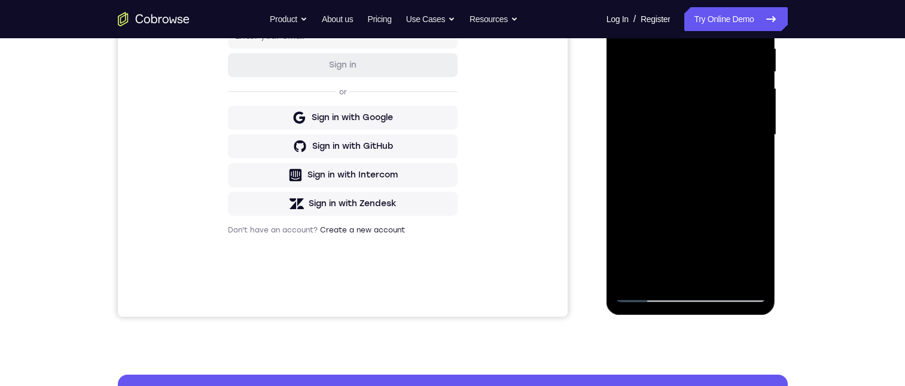 Image resolution: width=905 pixels, height=386 pixels. What do you see at coordinates (235, 288) in the screenshot?
I see `div: Sign in with Zendesk` at bounding box center [235, 288].